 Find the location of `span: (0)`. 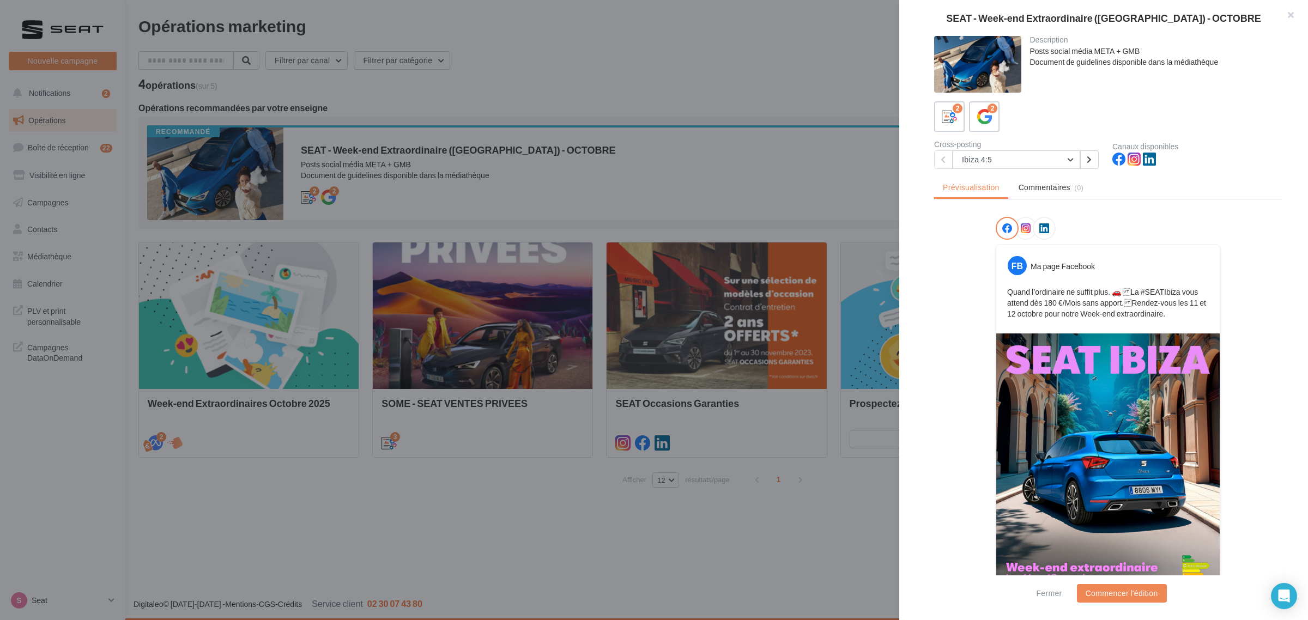

span: (0) is located at coordinates (1078, 187).